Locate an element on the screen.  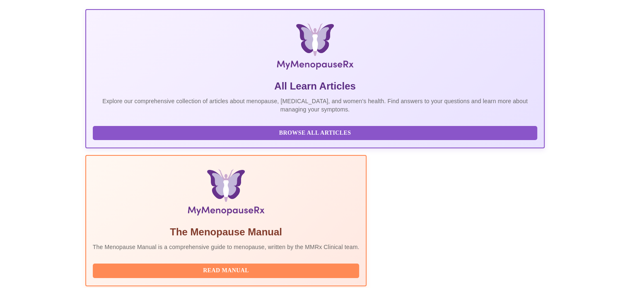
span: Read Manual is located at coordinates (226, 271).